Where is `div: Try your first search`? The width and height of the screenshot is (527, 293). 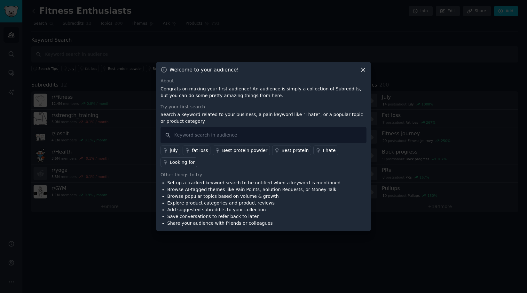
div: Try your first search is located at coordinates (264, 107).